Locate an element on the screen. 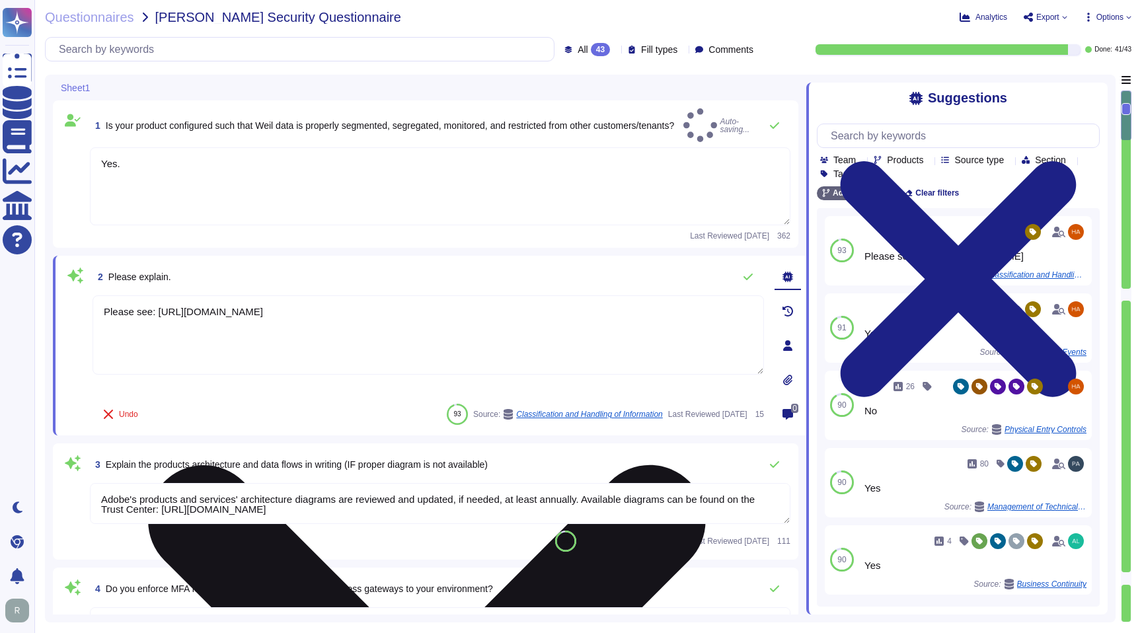  div: 43 is located at coordinates (600, 50).